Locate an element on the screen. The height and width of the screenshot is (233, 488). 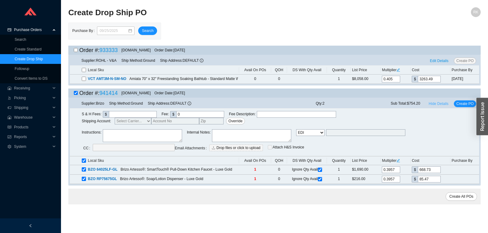
span: read is located at coordinates (9, 127).